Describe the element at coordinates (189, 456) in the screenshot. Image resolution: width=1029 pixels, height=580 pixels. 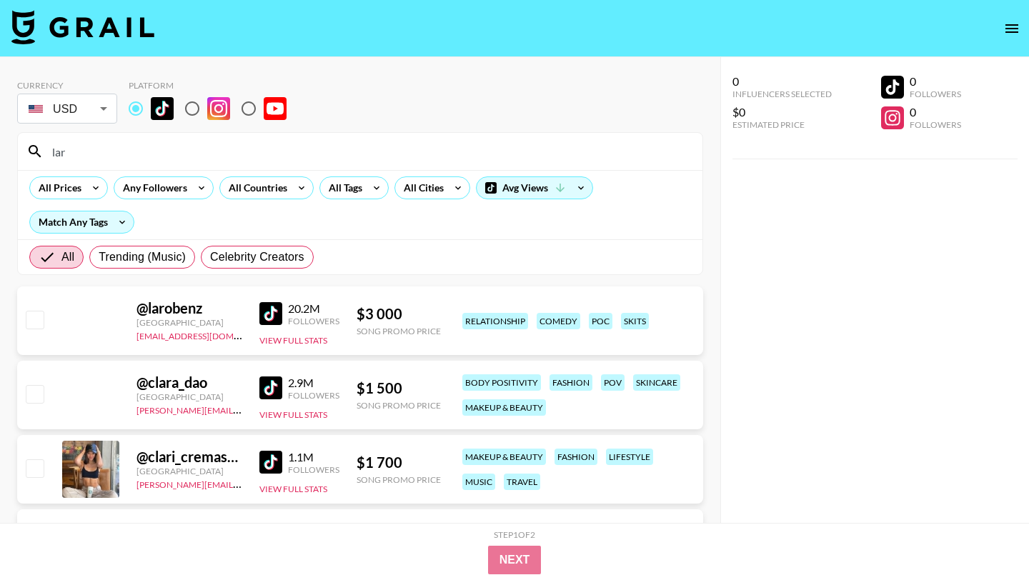
I see `div: @ clari_cremaschi` at that location.